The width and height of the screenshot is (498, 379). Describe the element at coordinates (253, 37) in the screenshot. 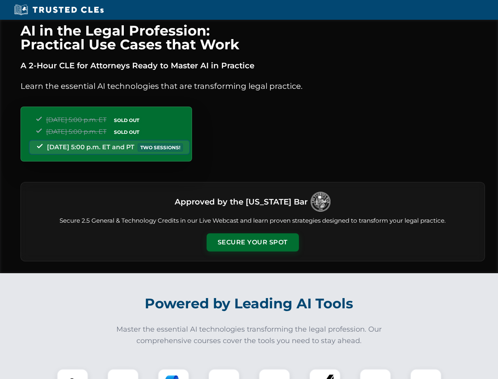

I see `h1: AI in the Legal Profession: Practical Use Cases that Work` at that location.